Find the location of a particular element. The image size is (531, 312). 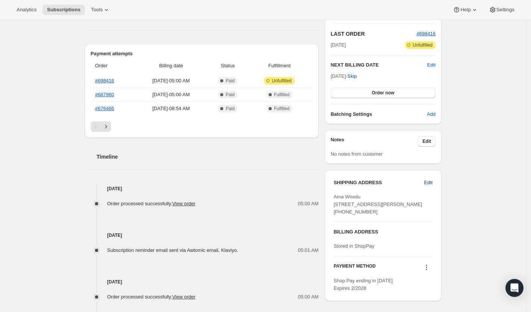

button: #698416 is located at coordinates (426, 34).